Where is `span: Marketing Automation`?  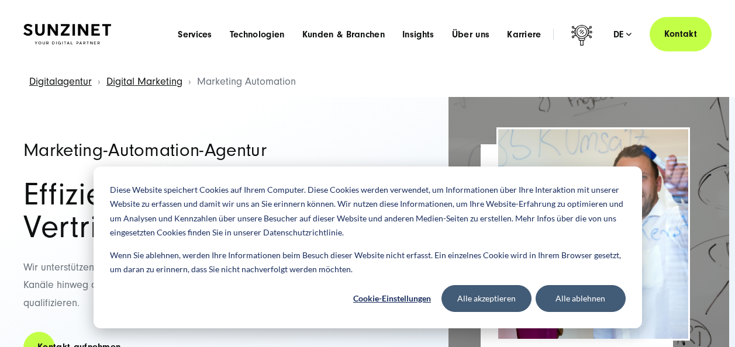 span: Marketing Automation is located at coordinates (246, 81).